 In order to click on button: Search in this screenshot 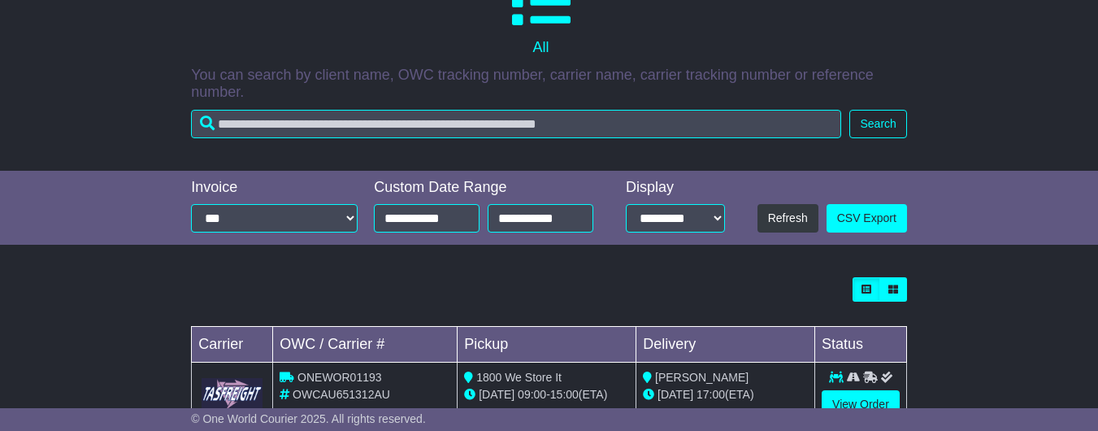, I will do `click(877, 123)`.